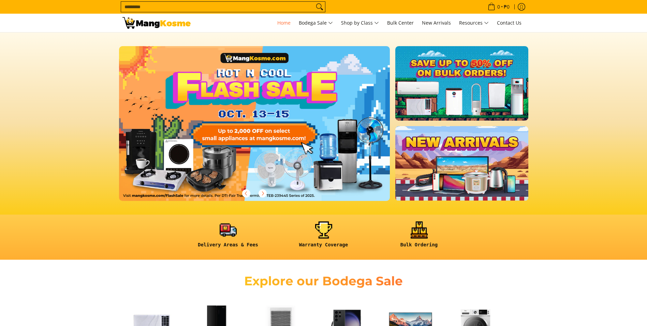 The height and width of the screenshot is (326, 647). I want to click on span: Home, so click(284, 23).